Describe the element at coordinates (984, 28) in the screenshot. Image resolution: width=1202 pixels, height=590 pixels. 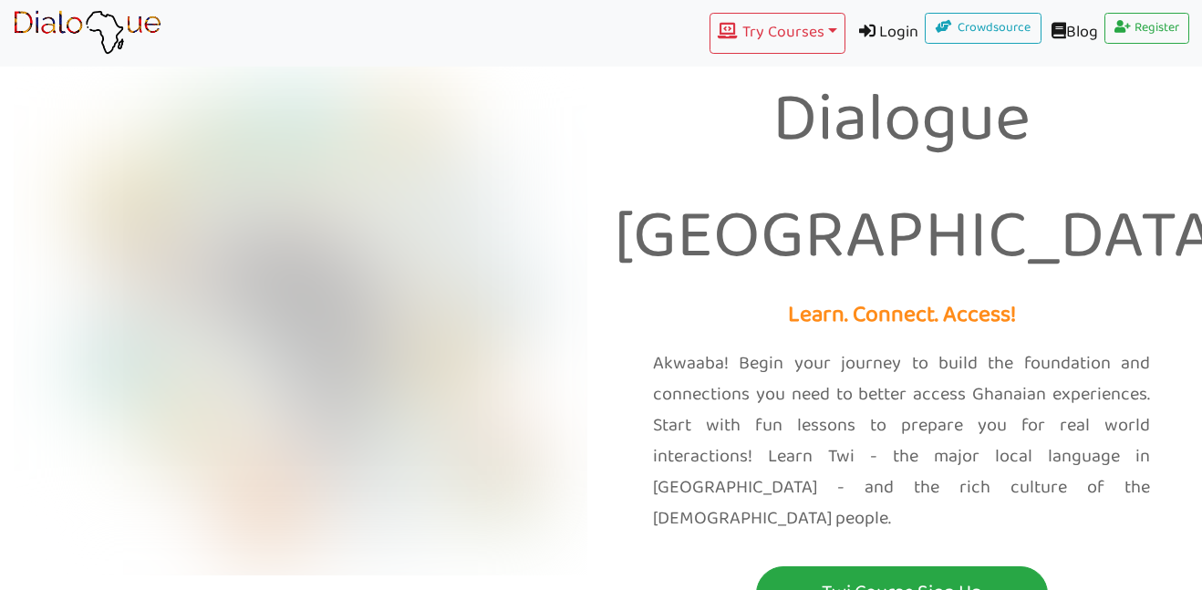
I see `a: Crowdsource` at that location.